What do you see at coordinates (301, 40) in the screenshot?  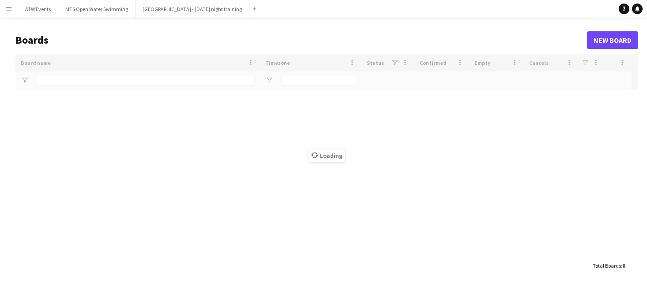 I see `h1: Boards` at bounding box center [301, 40].